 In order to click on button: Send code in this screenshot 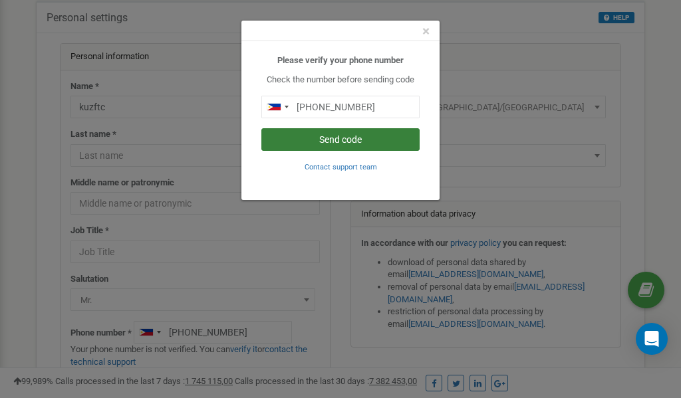, I will do `click(340, 140)`.